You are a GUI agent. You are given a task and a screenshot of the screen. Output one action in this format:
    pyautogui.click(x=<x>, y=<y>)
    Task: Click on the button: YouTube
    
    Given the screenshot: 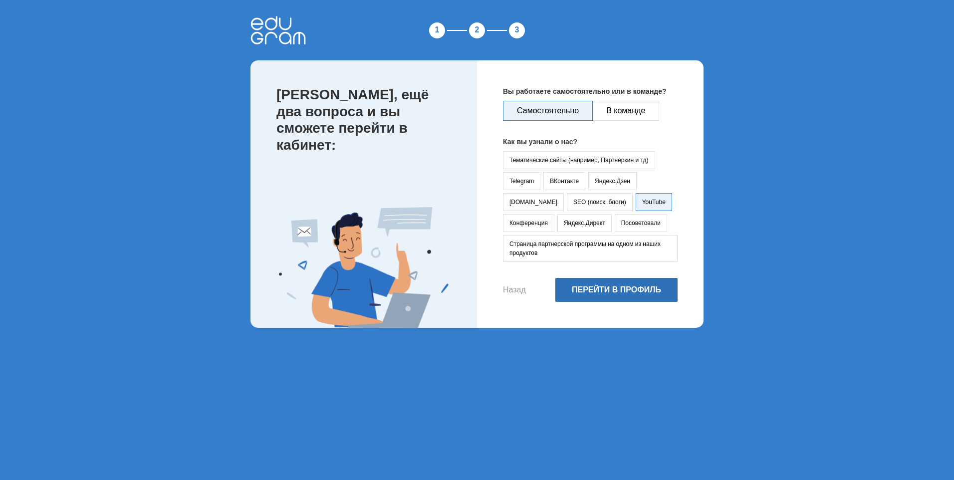 What is the action you would take?
    pyautogui.click(x=654, y=202)
    